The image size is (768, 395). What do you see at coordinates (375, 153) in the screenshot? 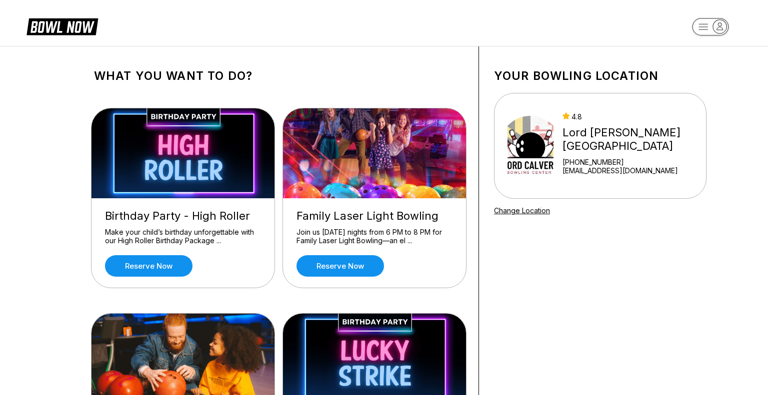
I see `img: Family Laser Light Bowling` at bounding box center [375, 153].